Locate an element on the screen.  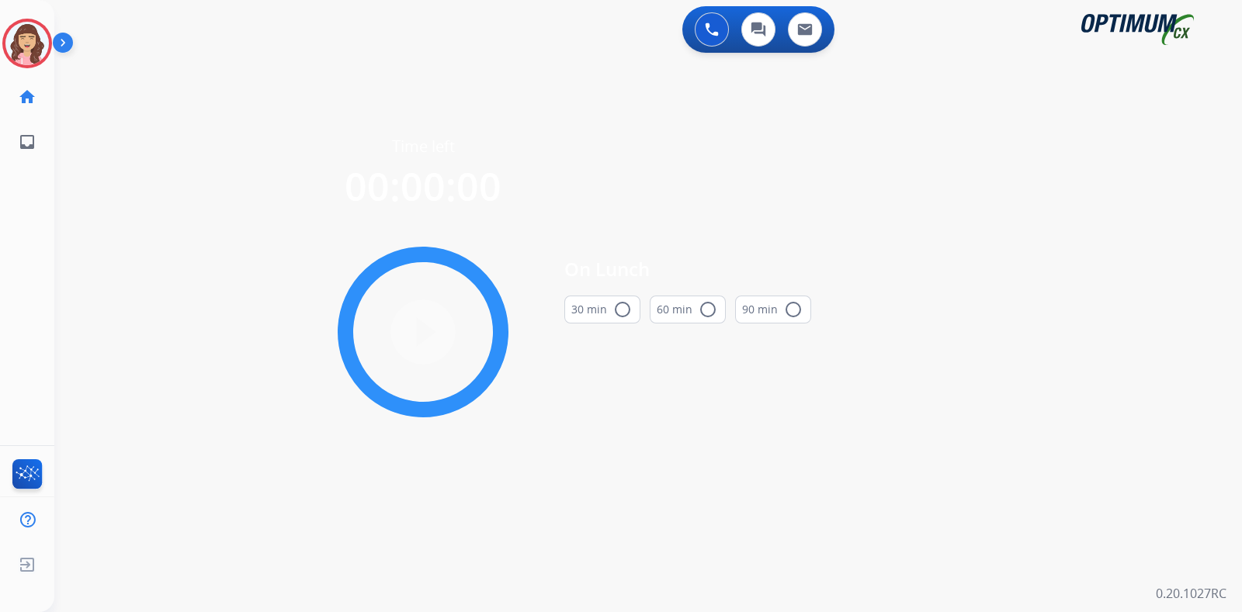
span: Time left is located at coordinates (423, 147).